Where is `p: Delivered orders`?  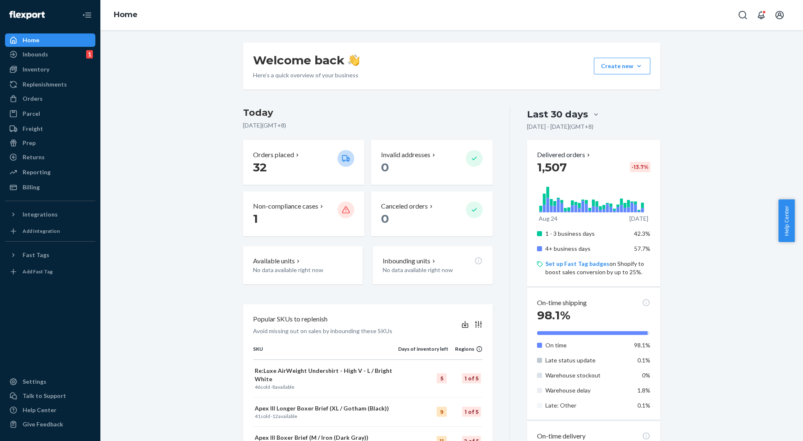
p: Delivered orders is located at coordinates (564, 155).